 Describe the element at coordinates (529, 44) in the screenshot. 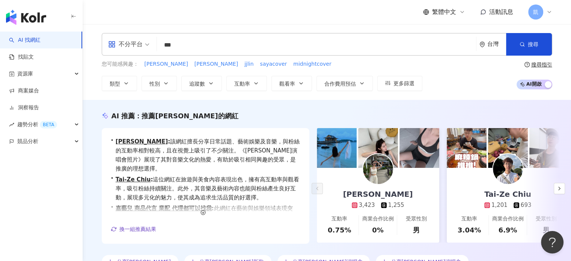

I see `button: 搜尋` at that location.